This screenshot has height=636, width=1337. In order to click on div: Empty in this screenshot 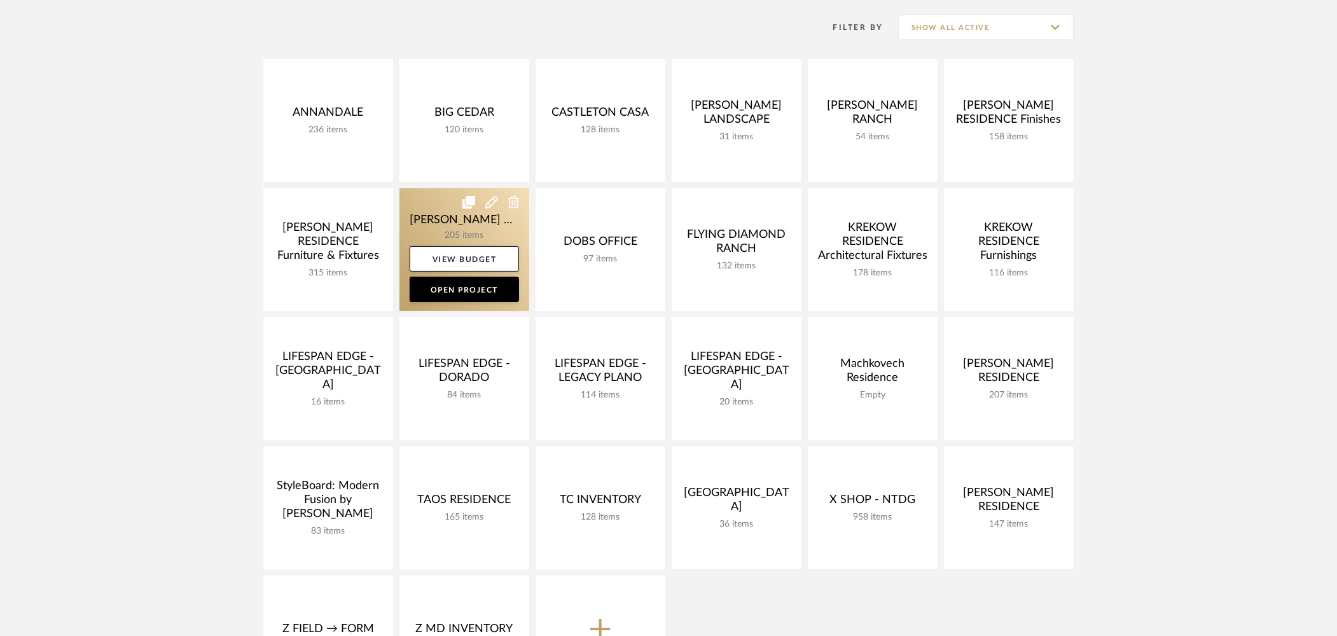, I will do `click(873, 395)`.